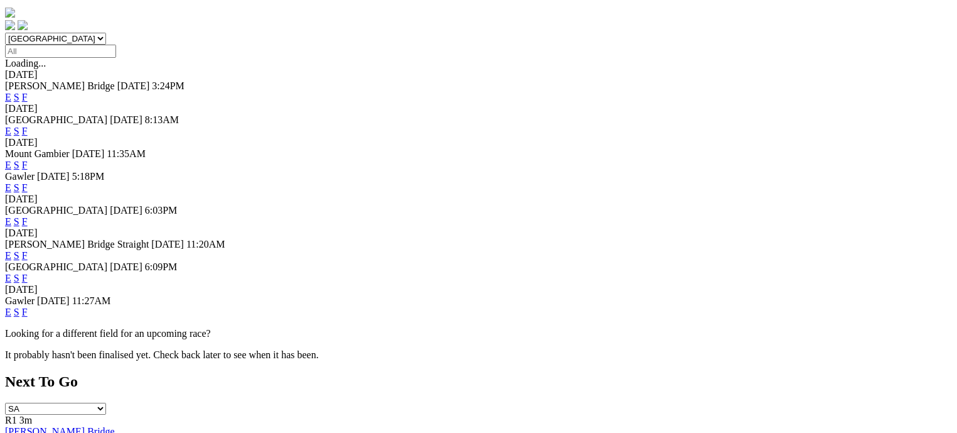 The width and height of the screenshot is (957, 433). What do you see at coordinates (206, 244) in the screenshot?
I see `span: 11:20AM` at bounding box center [206, 244].